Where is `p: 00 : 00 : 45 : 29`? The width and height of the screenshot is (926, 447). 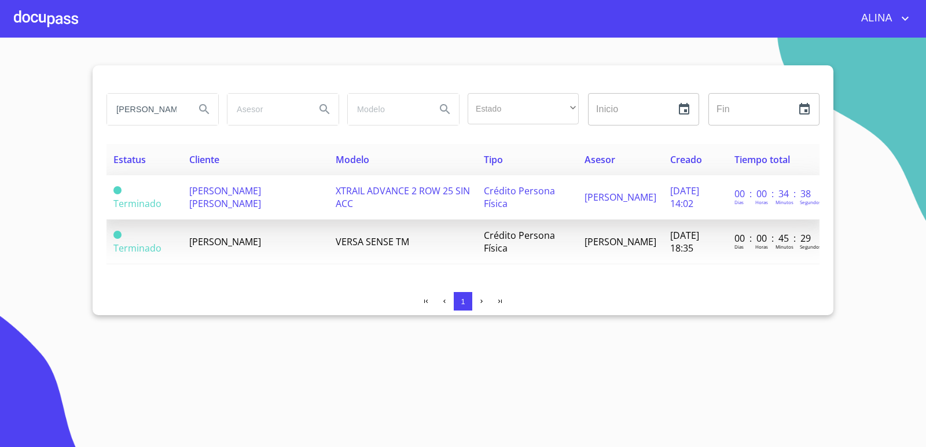 p: 00 : 00 : 45 : 29 is located at coordinates (773, 238).